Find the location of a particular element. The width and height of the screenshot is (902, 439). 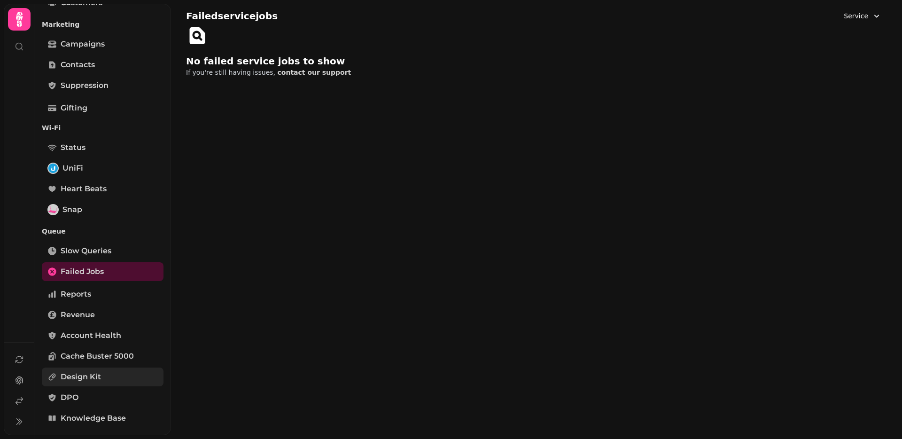

span: Status is located at coordinates (73, 147).